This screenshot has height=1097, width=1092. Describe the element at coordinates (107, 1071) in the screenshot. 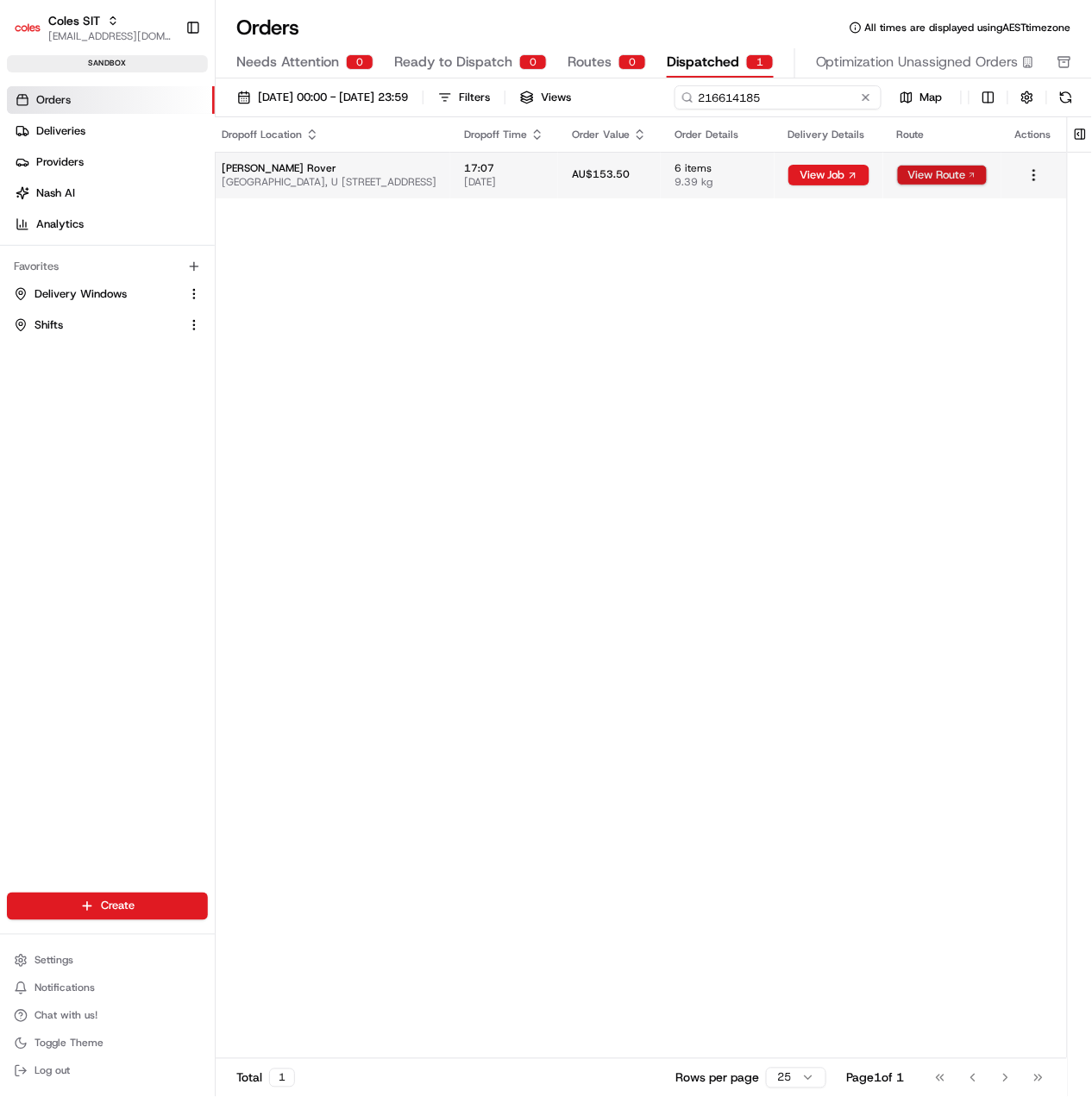

I see `button: Log out` at that location.